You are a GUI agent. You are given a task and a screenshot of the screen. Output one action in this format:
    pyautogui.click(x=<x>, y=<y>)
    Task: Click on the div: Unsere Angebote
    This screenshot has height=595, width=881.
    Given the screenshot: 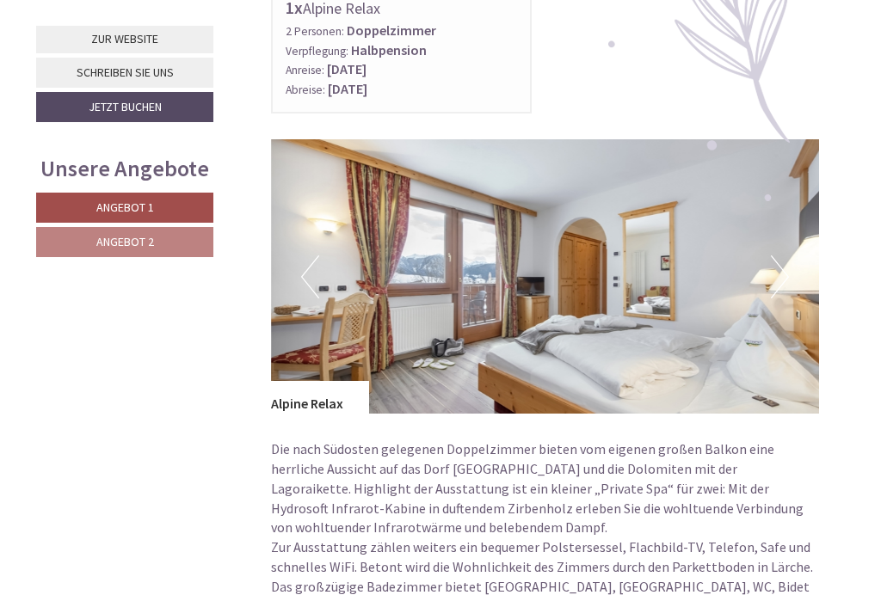 What is the action you would take?
    pyautogui.click(x=125, y=168)
    